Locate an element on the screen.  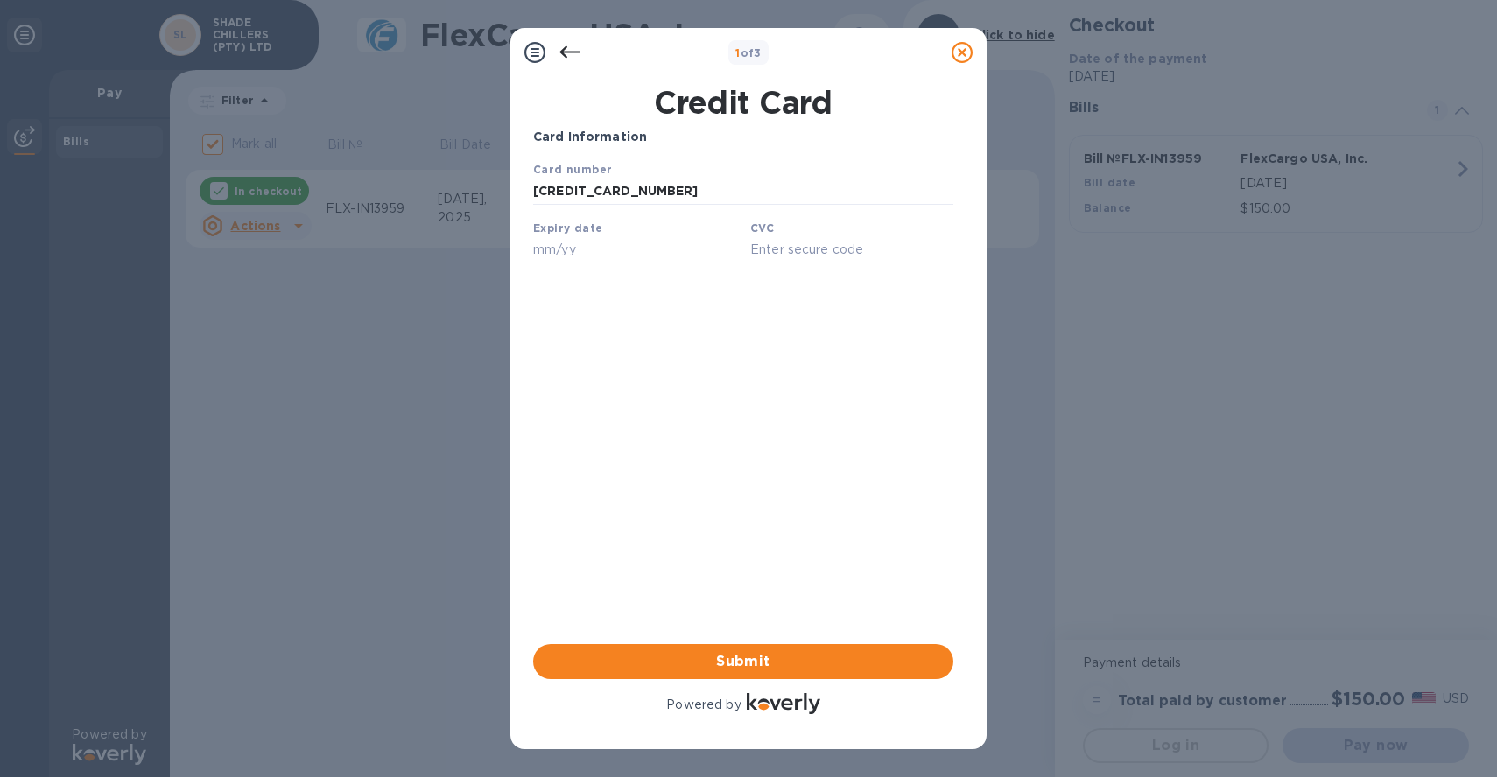
img: Logo is located at coordinates (784, 704).